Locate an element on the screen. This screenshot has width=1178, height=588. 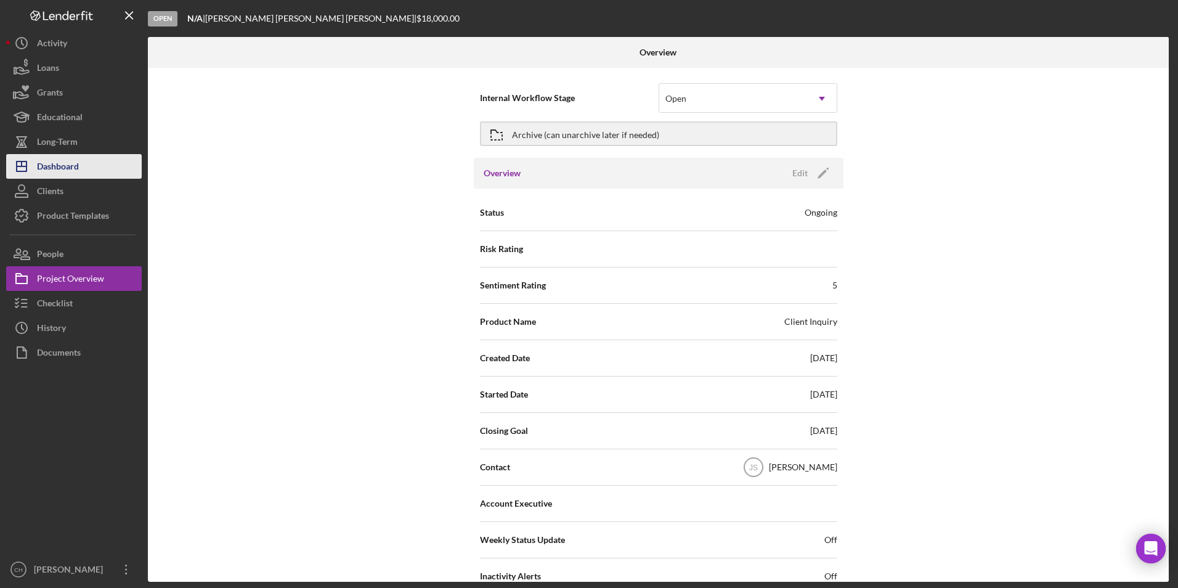
button: Educational is located at coordinates (74, 117).